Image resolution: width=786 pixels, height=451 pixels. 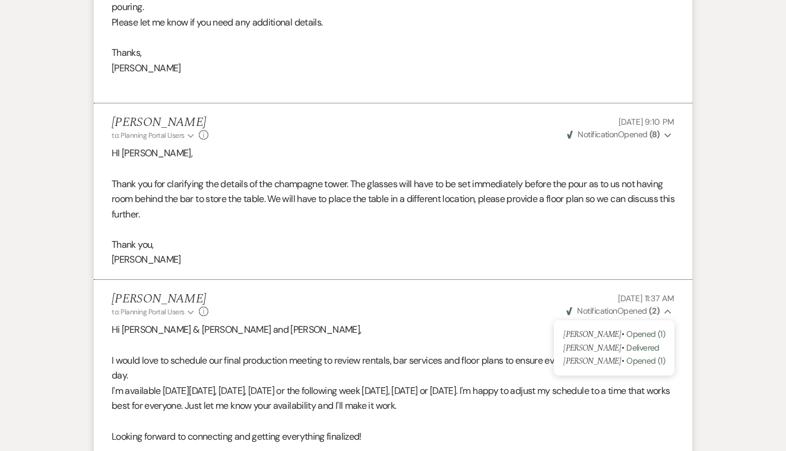 I want to click on p: Thank you for clarifying the details of the champagne tower. The glasses will have to be set imme..., so click(x=393, y=199).